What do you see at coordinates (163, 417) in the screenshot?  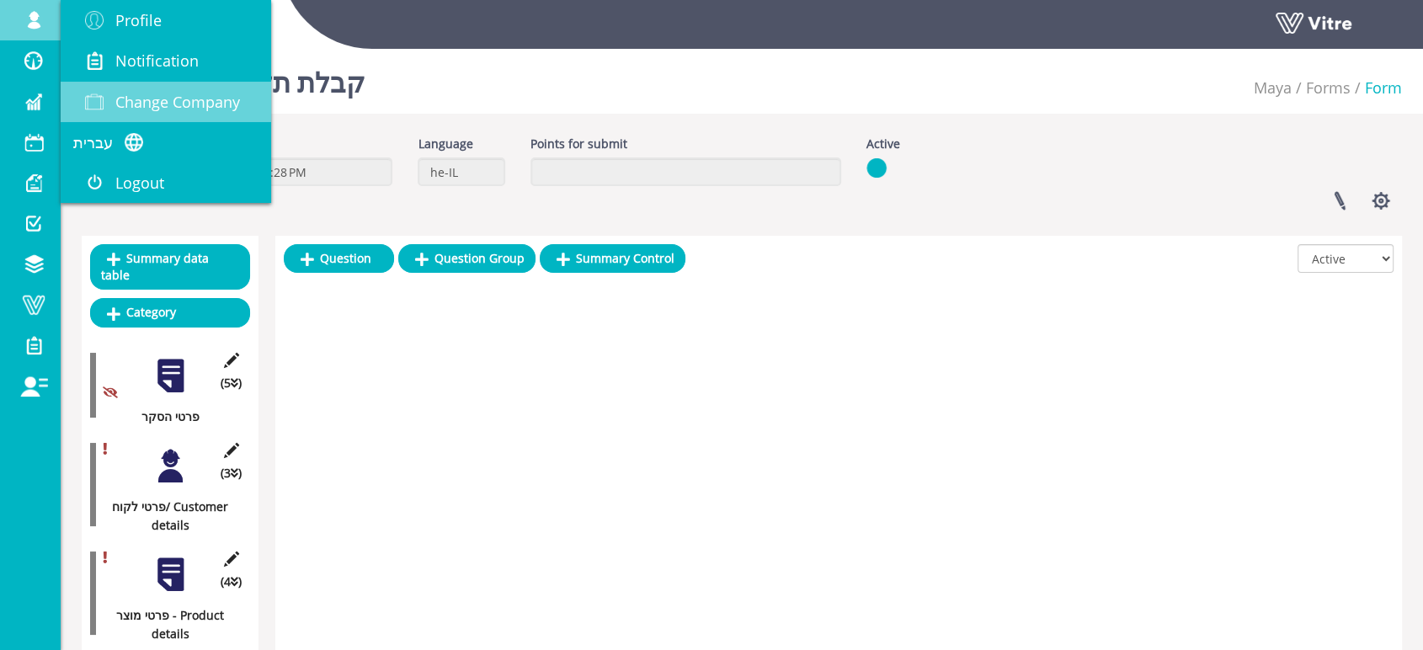 I see `div: פרטי הסקר` at bounding box center [163, 417].